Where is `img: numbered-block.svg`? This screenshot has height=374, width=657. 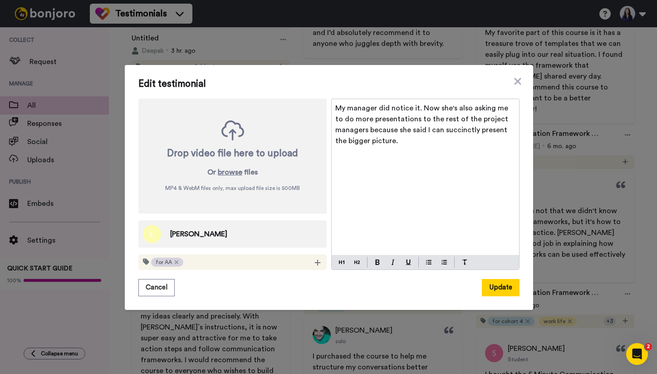
img: numbered-block.svg is located at coordinates (444, 262).